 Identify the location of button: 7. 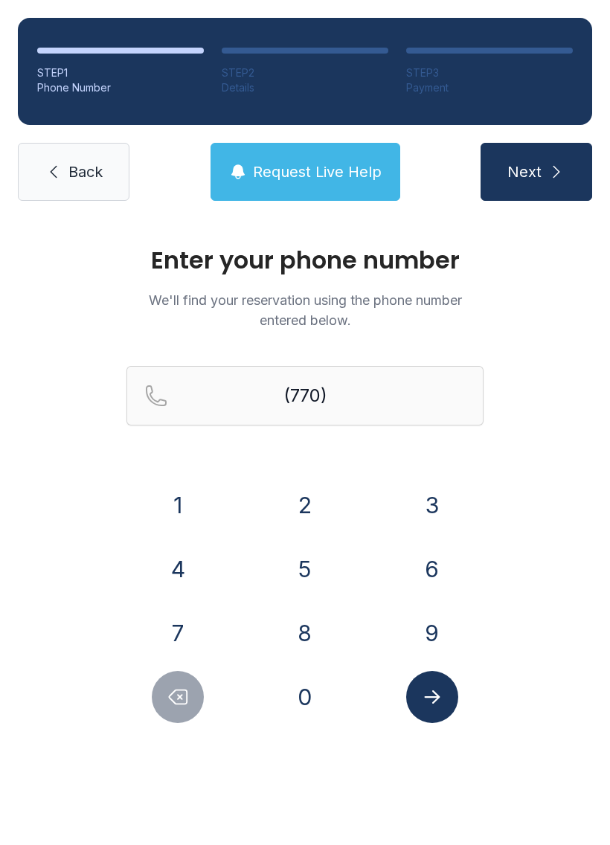
(178, 633).